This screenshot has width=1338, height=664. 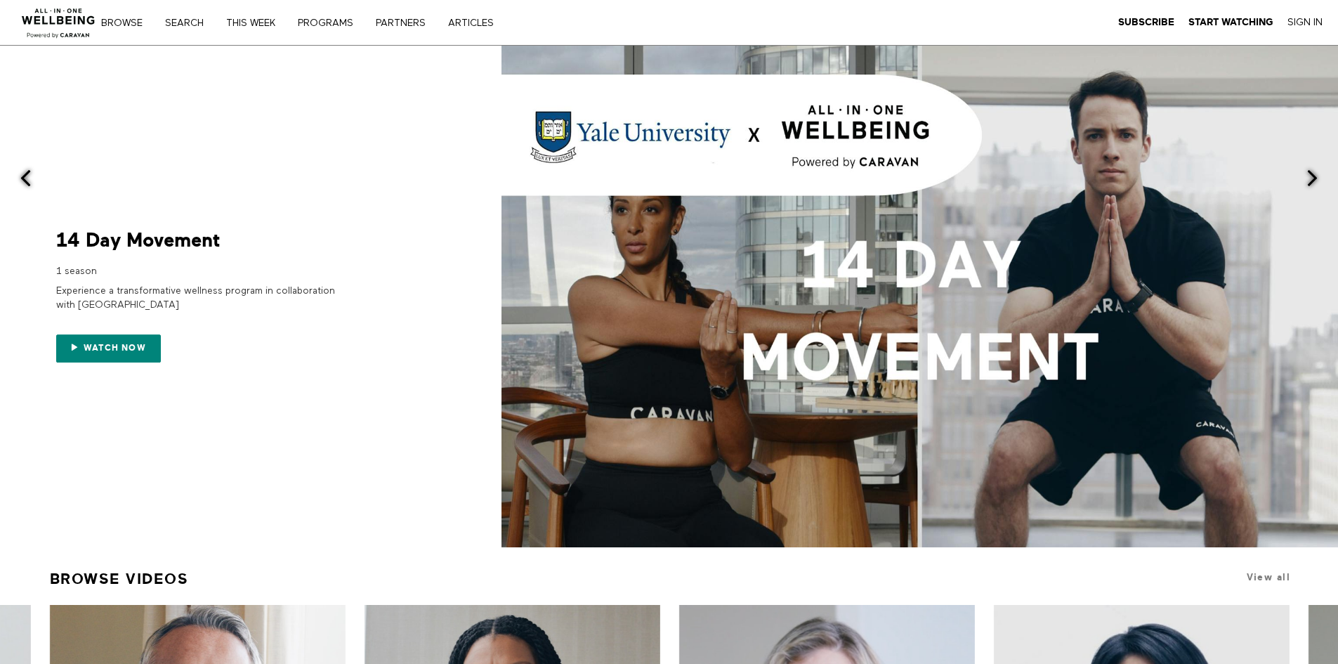 I want to click on span: View all, so click(x=1269, y=577).